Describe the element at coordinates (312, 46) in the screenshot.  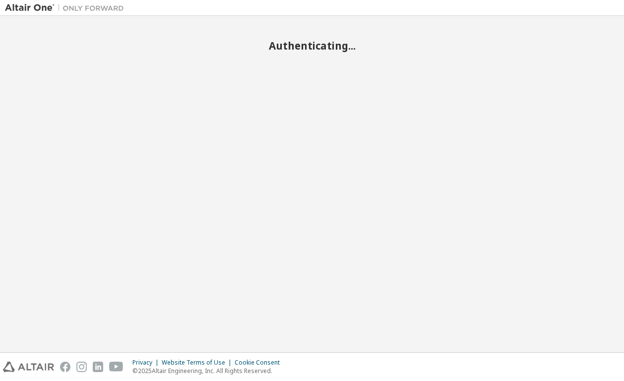
I see `h2: Authenticating...` at that location.